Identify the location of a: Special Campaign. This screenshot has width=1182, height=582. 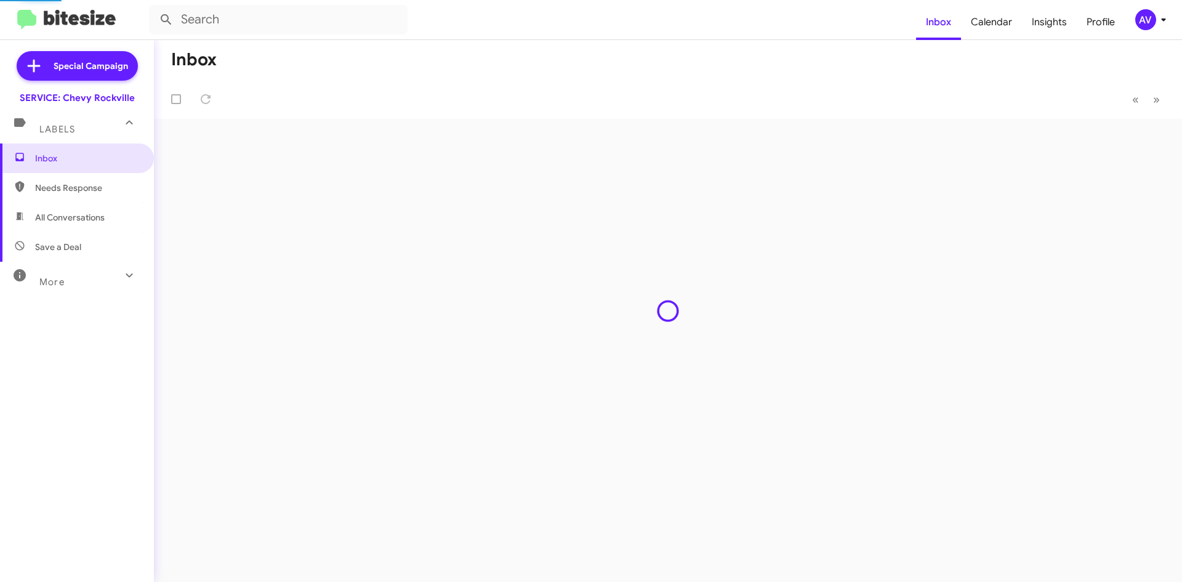
(77, 66).